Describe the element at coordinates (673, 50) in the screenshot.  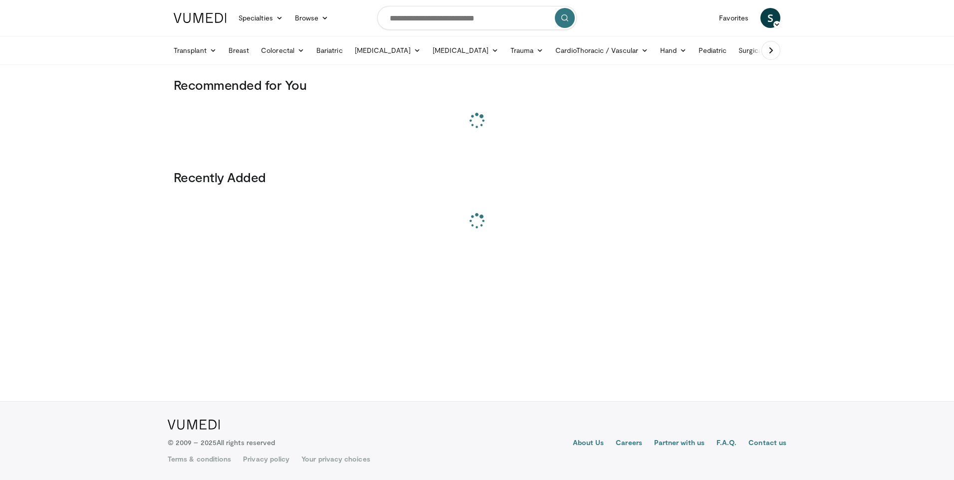
I see `a: Hand` at that location.